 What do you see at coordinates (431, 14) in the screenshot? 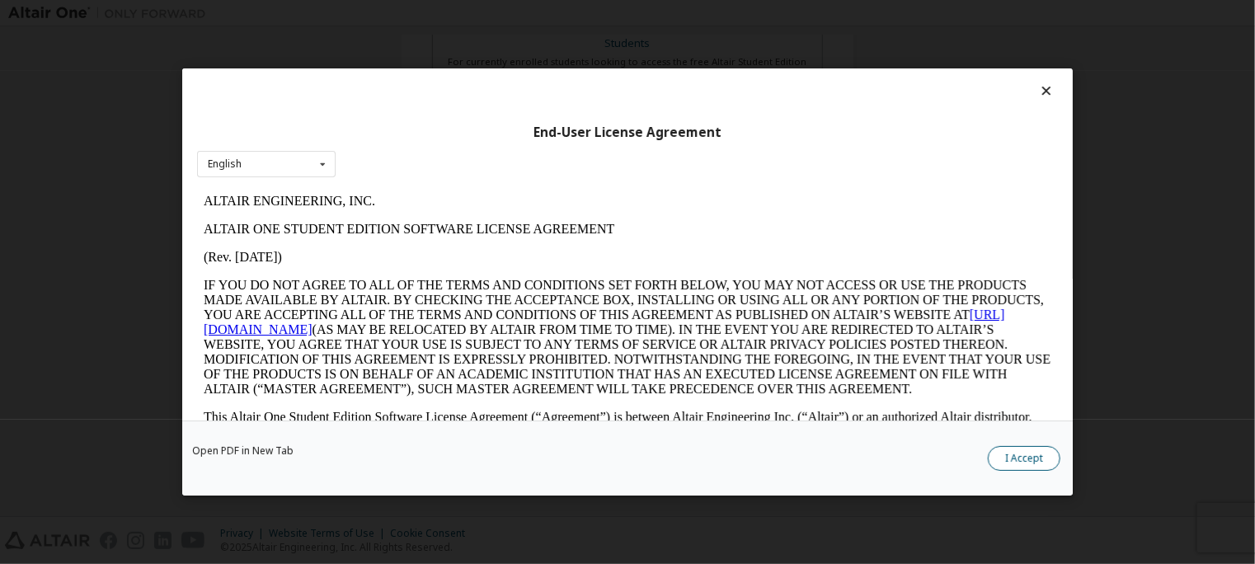
I see `p: ALTAIR ENGINEERING, INC.` at bounding box center [431, 14].